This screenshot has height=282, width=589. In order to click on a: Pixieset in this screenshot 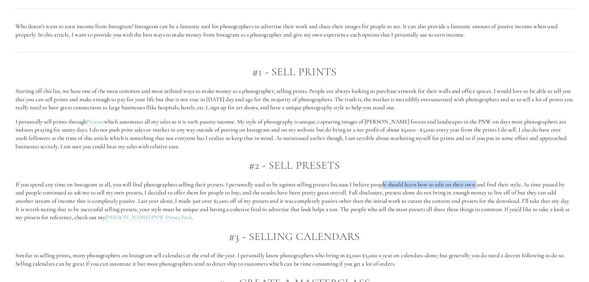, I will do `click(95, 121)`.